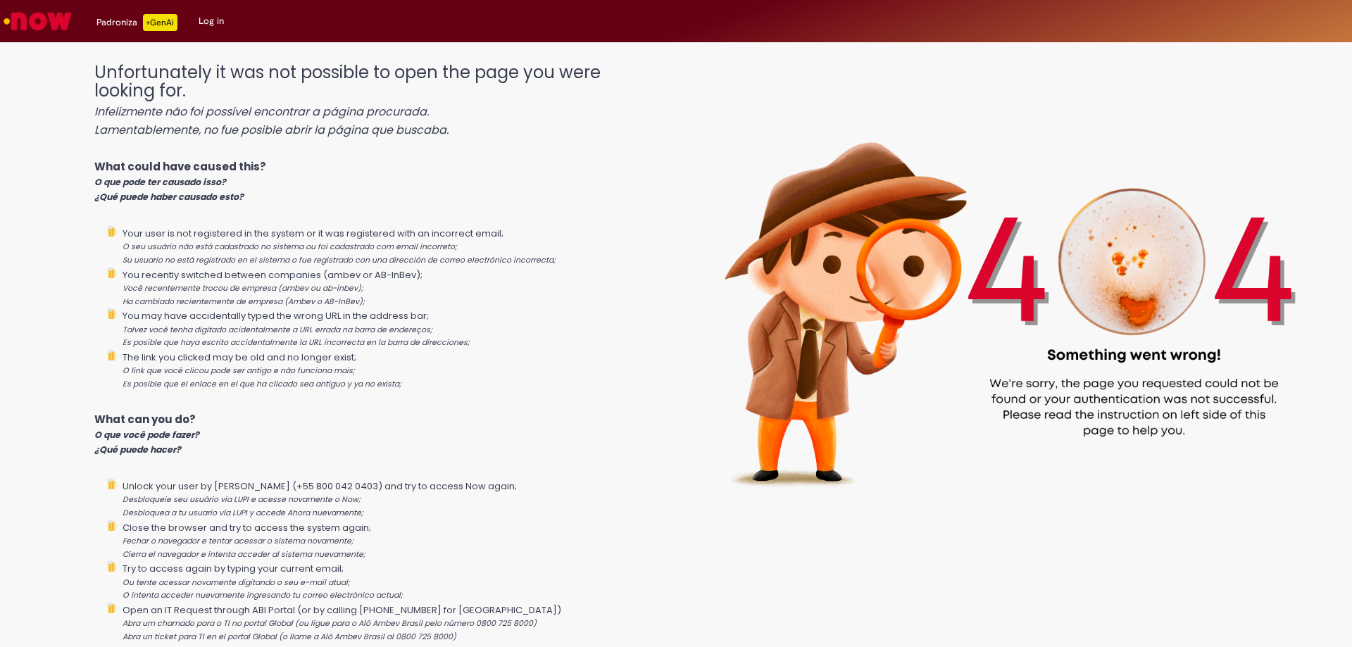 The width and height of the screenshot is (1352, 647). I want to click on i: Desbloquea a tu usuario vía LUPI y accede Ahora nuevamente;, so click(243, 513).